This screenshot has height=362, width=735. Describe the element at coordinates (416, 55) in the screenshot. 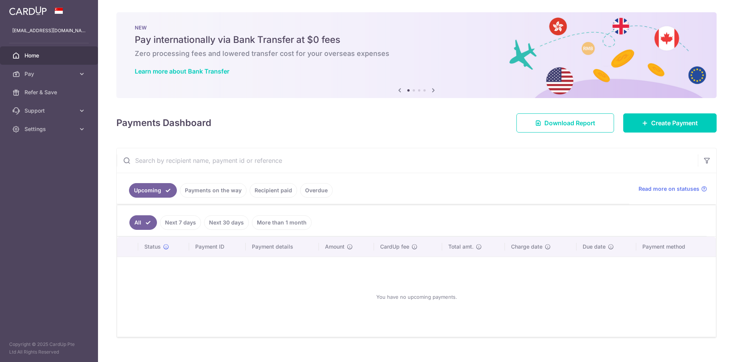

I see `img: Bank transfer banner` at that location.